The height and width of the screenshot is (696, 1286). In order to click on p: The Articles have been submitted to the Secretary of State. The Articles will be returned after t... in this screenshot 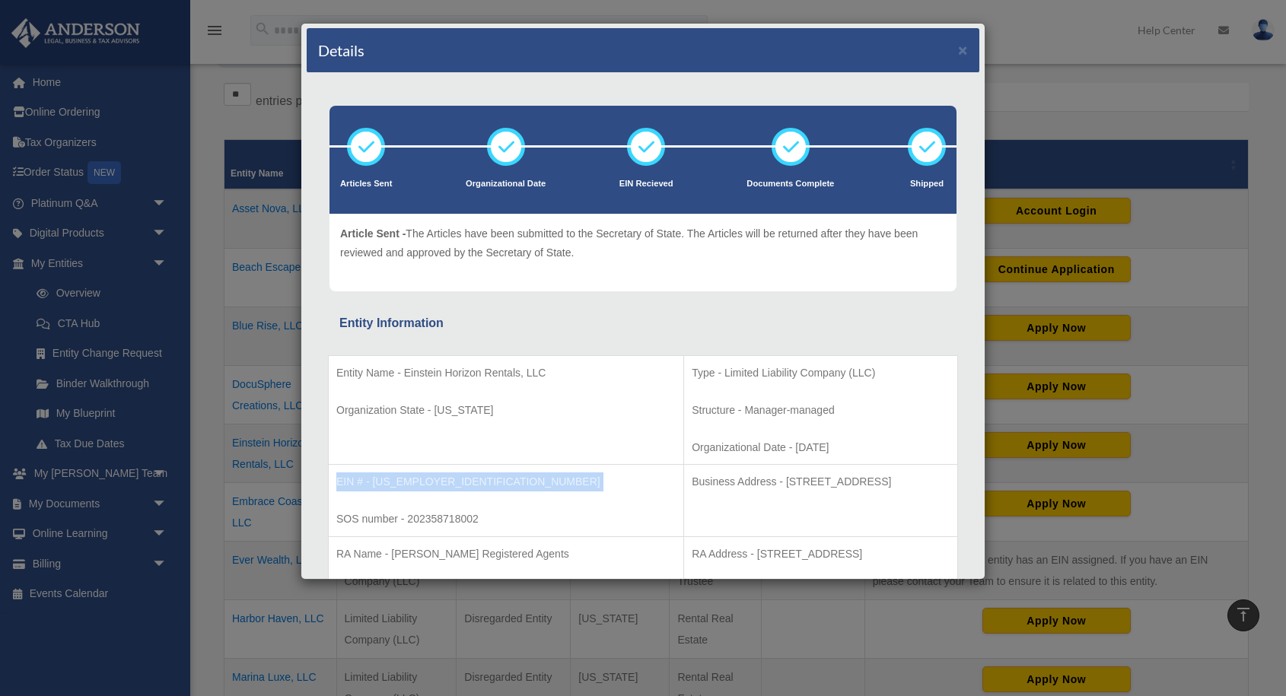, I will do `click(643, 243)`.